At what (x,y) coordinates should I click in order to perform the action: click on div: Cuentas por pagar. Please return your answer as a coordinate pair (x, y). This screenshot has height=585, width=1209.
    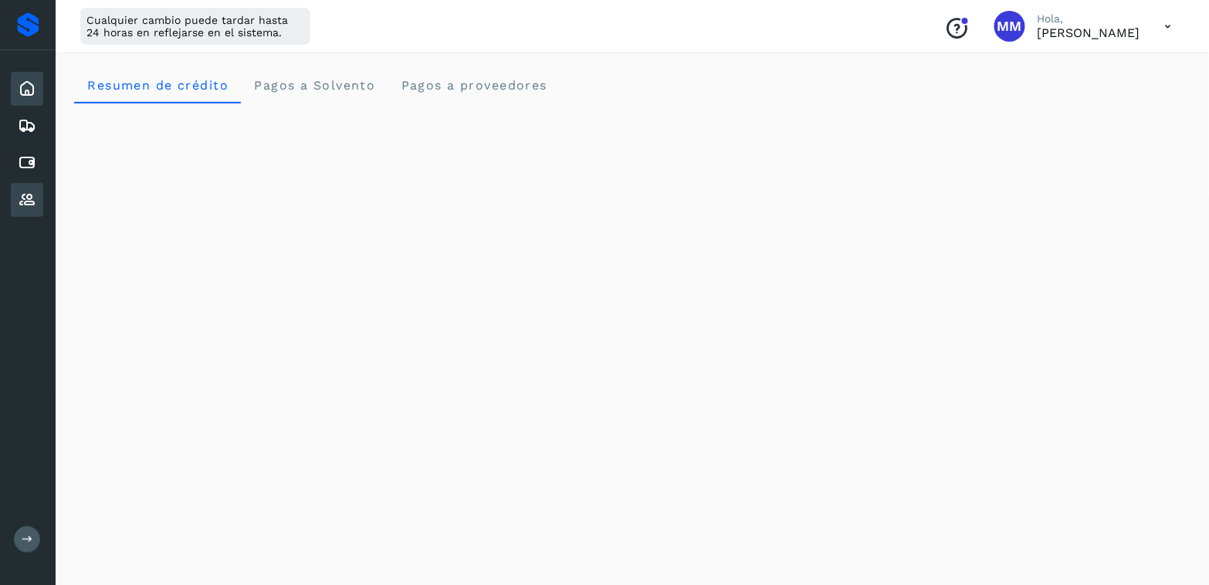
    Looking at the image, I should click on (27, 163).